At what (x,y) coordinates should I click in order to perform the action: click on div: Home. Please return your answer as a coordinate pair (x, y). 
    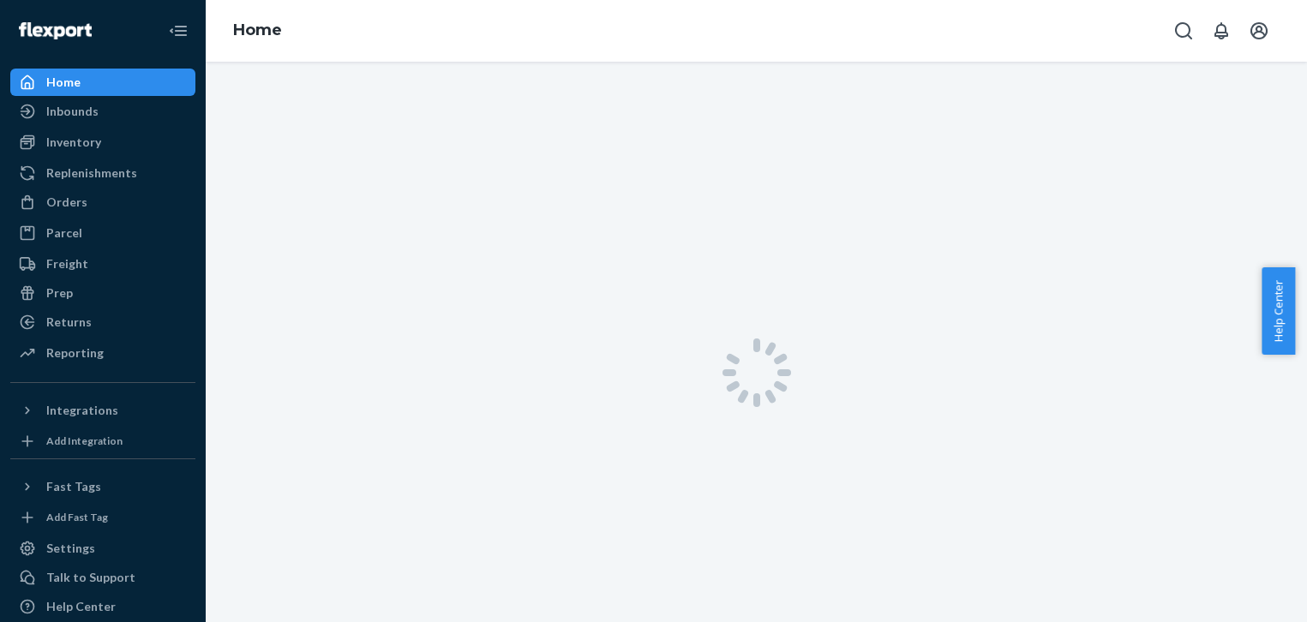
    Looking at the image, I should click on (63, 82).